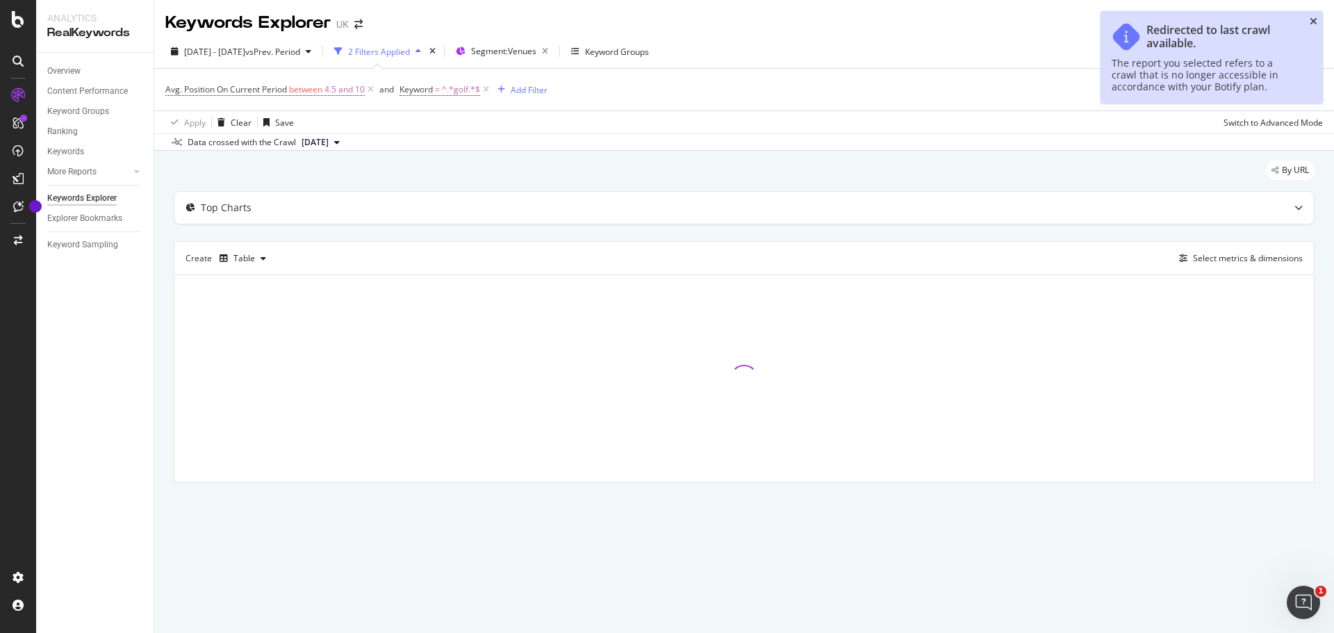 Image resolution: width=1334 pixels, height=633 pixels. What do you see at coordinates (229, 259) in the screenshot?
I see `div: Create` at bounding box center [229, 259].